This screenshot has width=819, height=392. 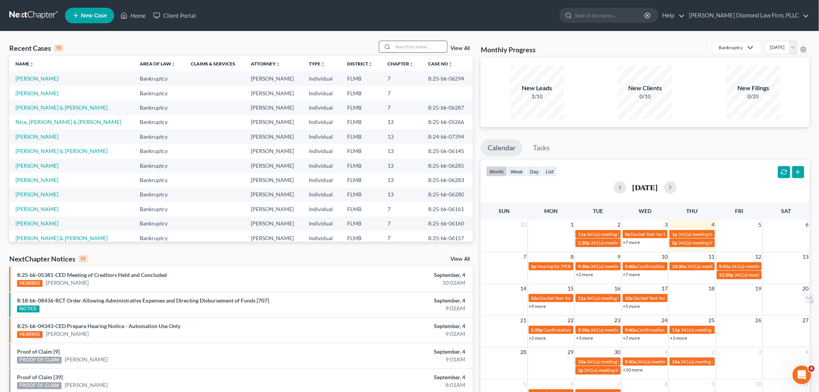 What do you see at coordinates (157, 63) in the screenshot?
I see `a: Area of Lawunfold_more` at bounding box center [157, 63].